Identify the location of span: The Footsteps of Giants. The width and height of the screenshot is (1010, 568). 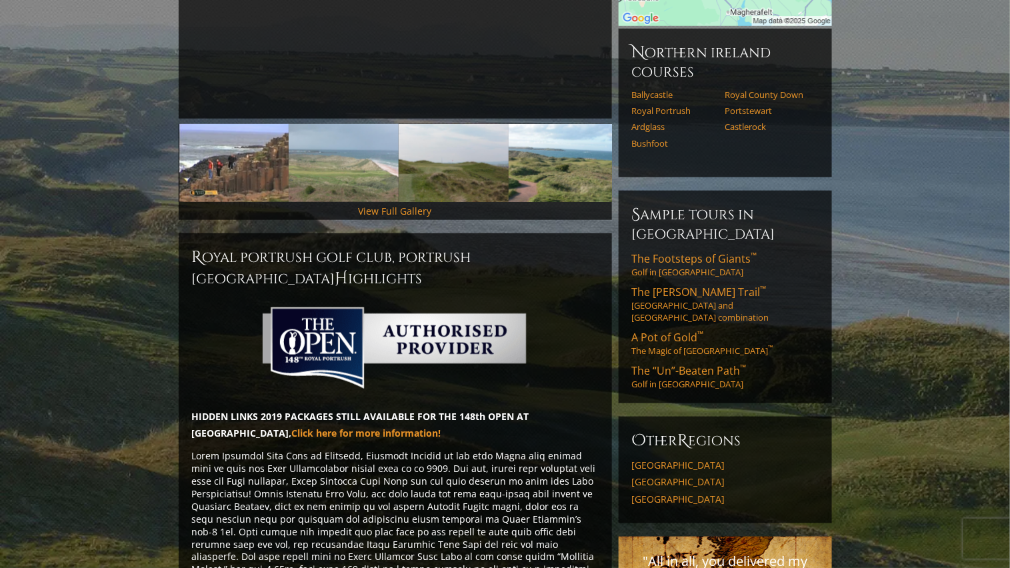
(695, 259).